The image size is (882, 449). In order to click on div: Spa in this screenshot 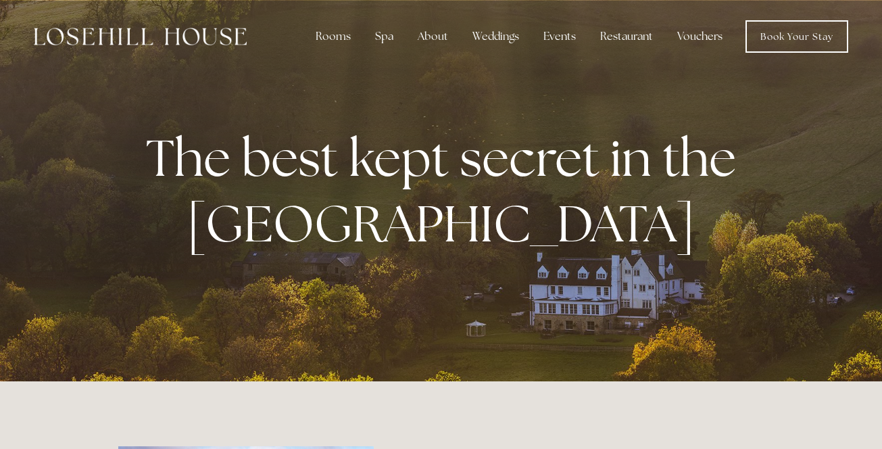, I will do `click(384, 37)`.